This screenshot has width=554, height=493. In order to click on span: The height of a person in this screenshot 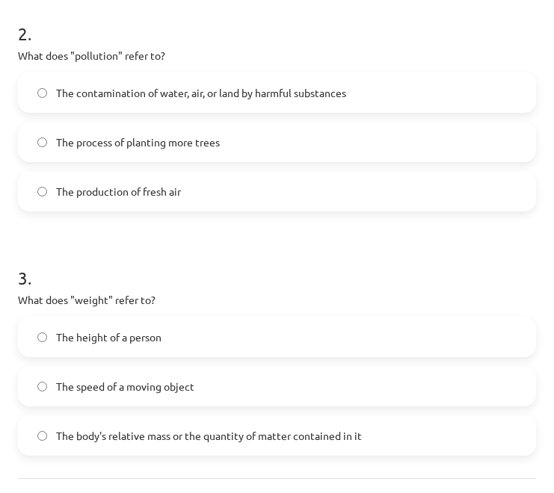, I will do `click(108, 337)`.